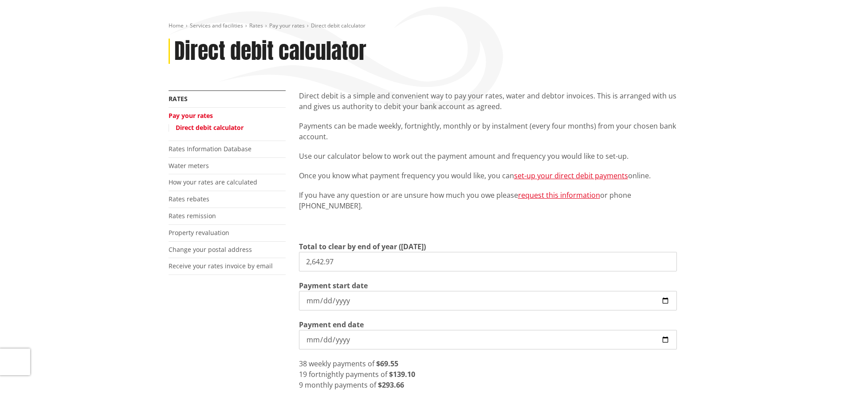 The height and width of the screenshot is (404, 845). Describe the element at coordinates (303, 364) in the screenshot. I see `span: 38` at that location.